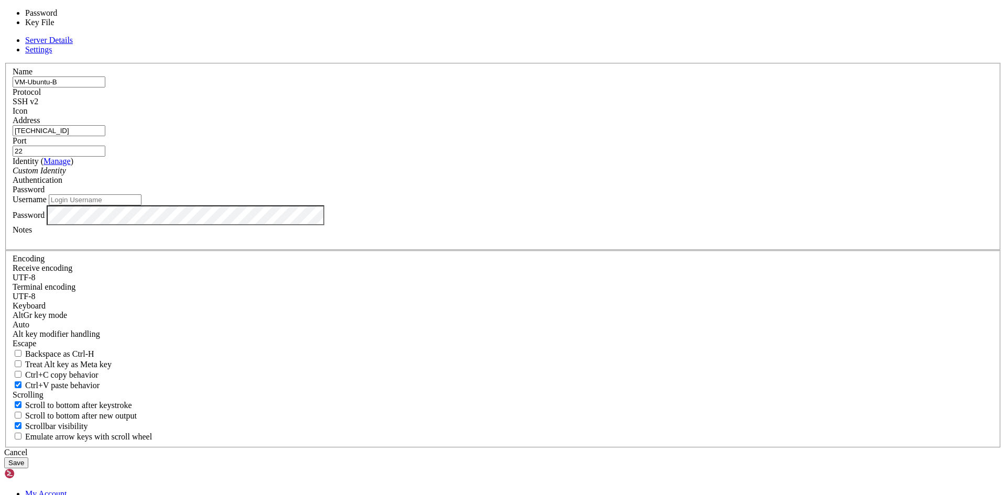 The height and width of the screenshot is (495, 1006). What do you see at coordinates (29, 199) in the screenshot?
I see `label: Username` at bounding box center [29, 199].